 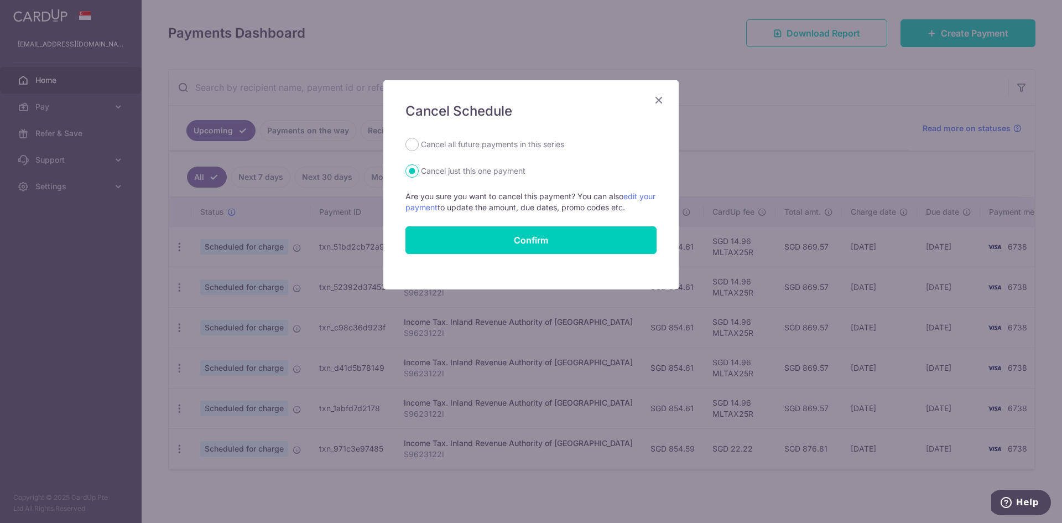 What do you see at coordinates (473, 171) in the screenshot?
I see `label: Cancel just this one payment` at bounding box center [473, 171].